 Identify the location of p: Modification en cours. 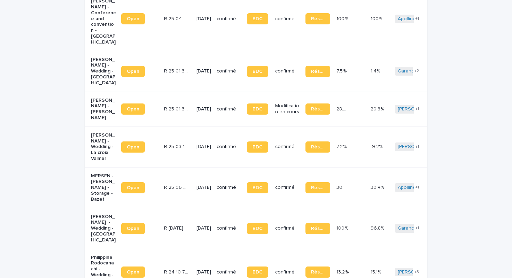
(288, 109).